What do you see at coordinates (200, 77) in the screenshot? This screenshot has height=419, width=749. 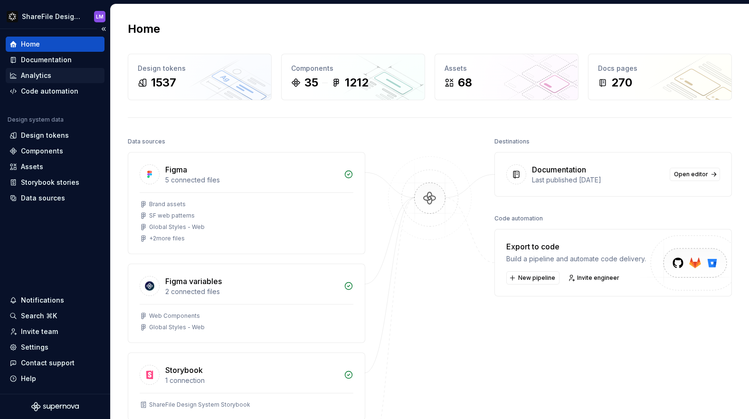 I see `a: Design tokens1537` at bounding box center [200, 77].